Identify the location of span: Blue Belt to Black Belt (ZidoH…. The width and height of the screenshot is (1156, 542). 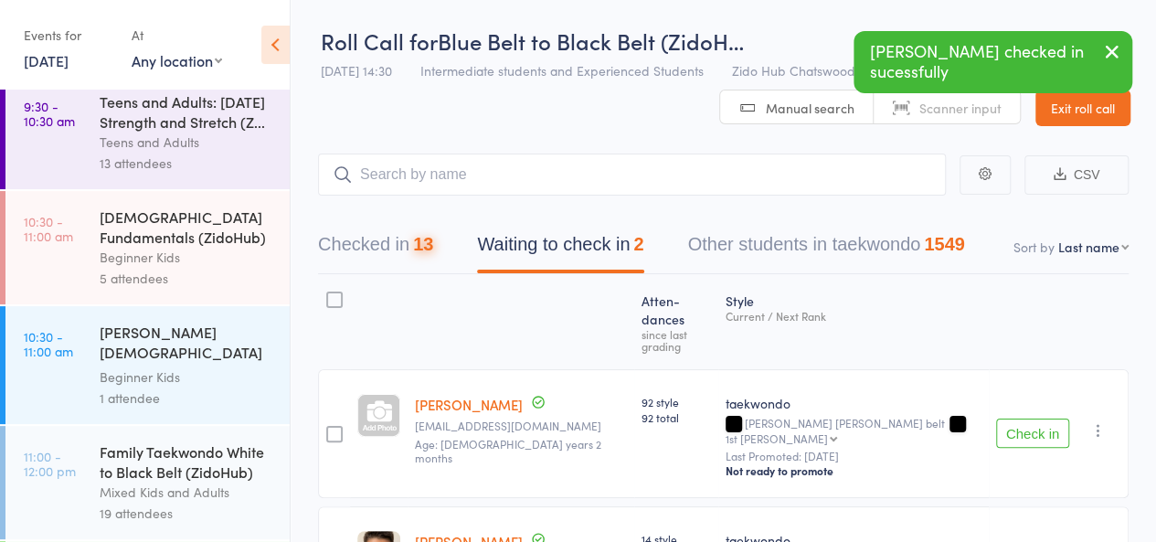
(590, 40).